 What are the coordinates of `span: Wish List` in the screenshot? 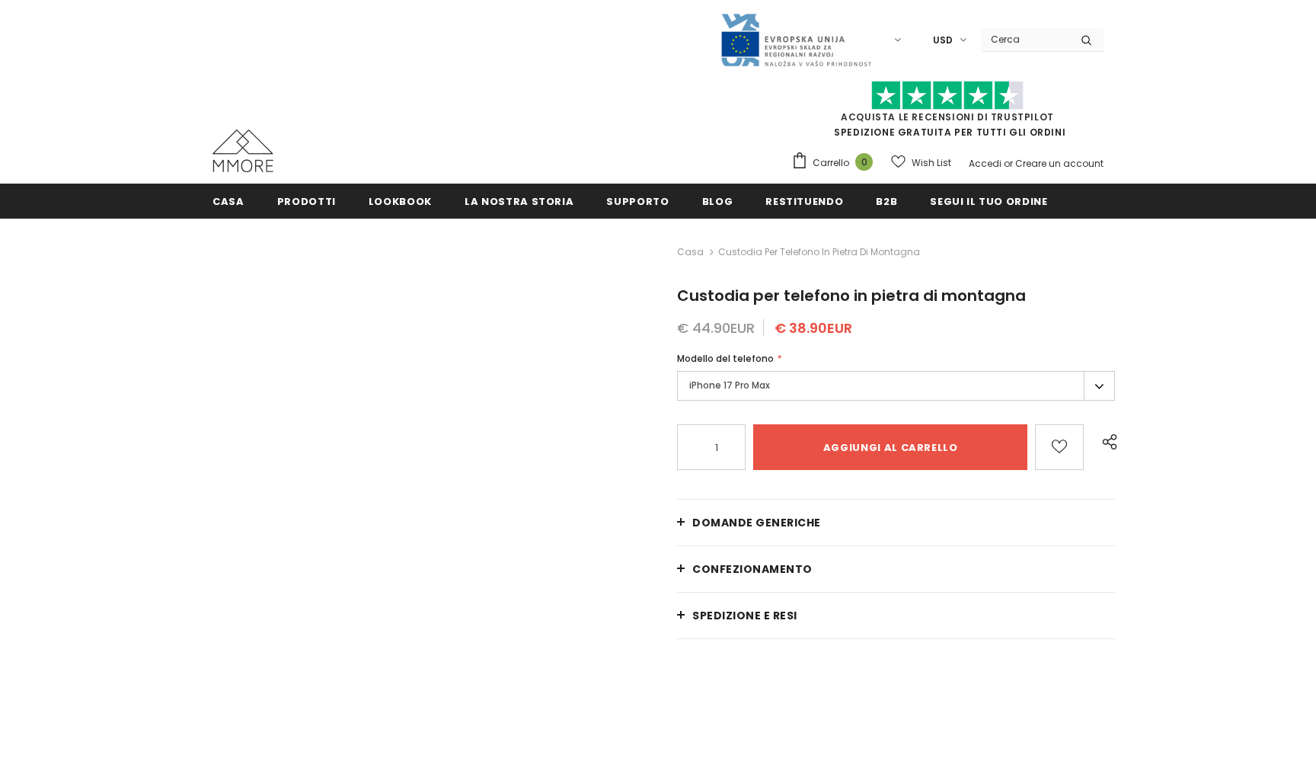 It's located at (931, 163).